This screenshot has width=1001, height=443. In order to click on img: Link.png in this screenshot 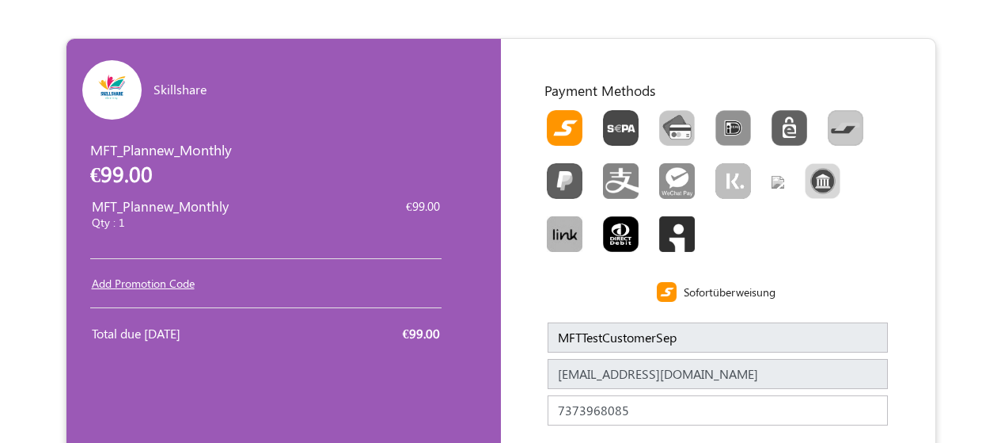, I will do `click(564, 234)`.